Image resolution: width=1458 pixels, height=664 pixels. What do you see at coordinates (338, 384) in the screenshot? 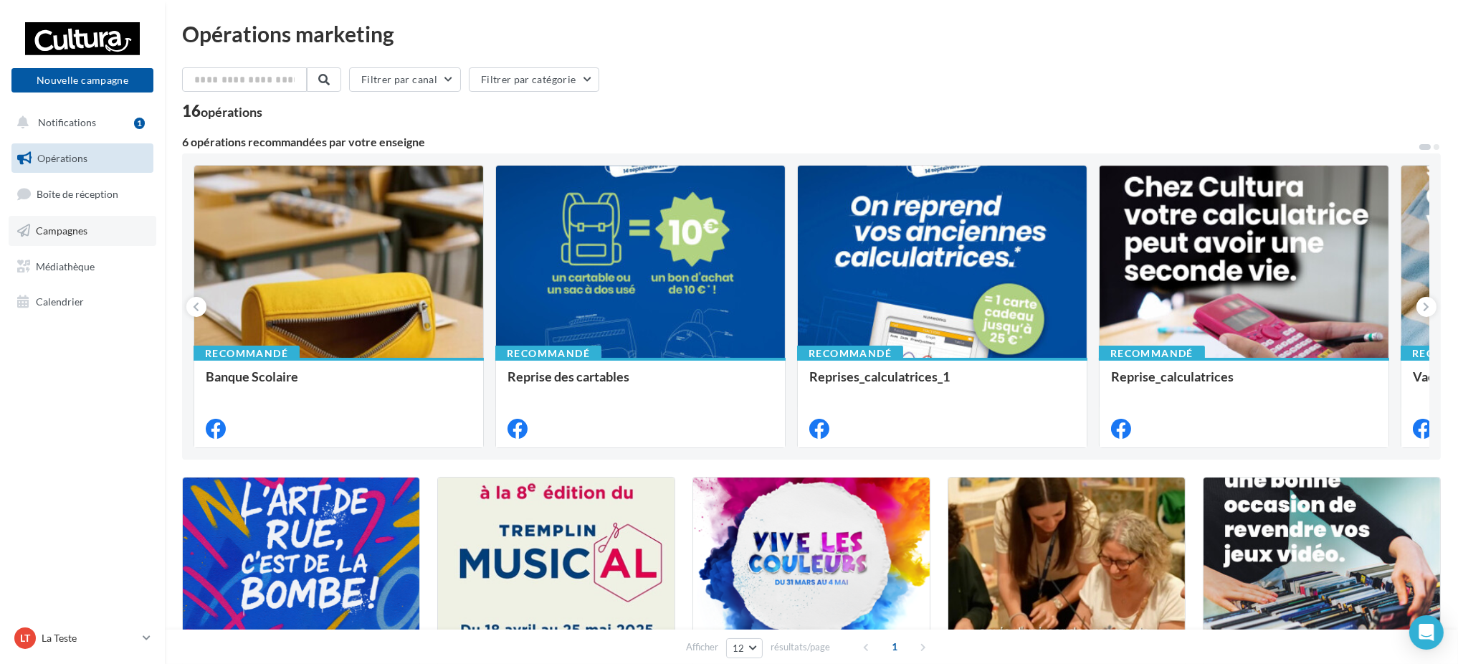
I see `div: Banque Scolaire` at bounding box center [338, 384].